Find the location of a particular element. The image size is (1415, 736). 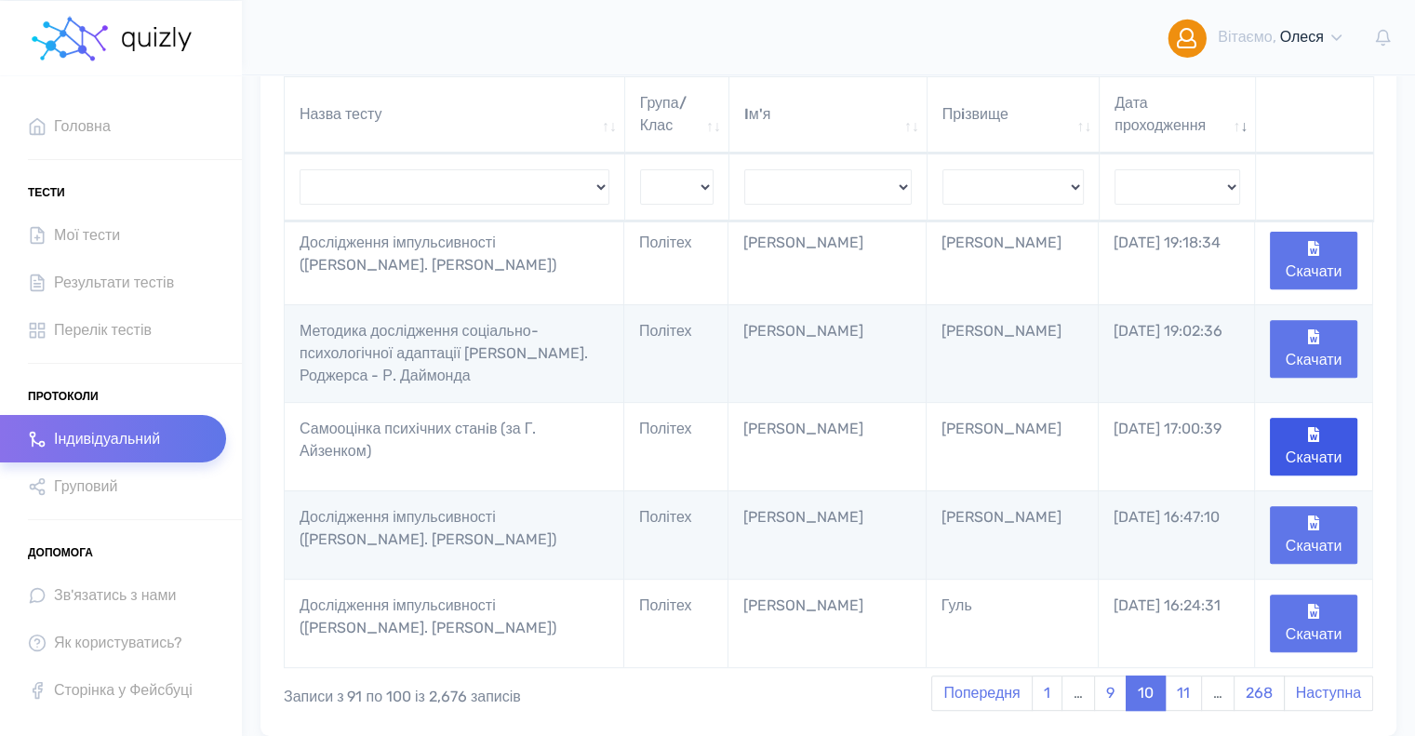

a: 11 is located at coordinates (1183, 693).